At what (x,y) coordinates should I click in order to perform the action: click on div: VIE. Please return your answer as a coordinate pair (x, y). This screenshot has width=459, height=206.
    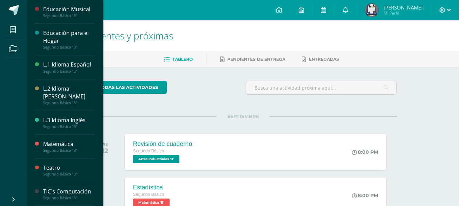
    Looking at the image, I should click on (105, 144).